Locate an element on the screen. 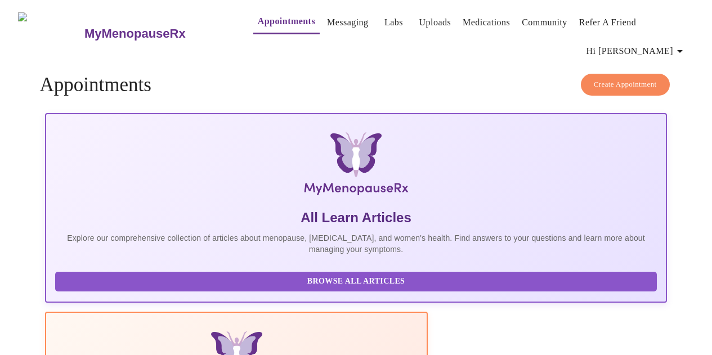 The image size is (712, 355). button: Create Appointment is located at coordinates (626, 84).